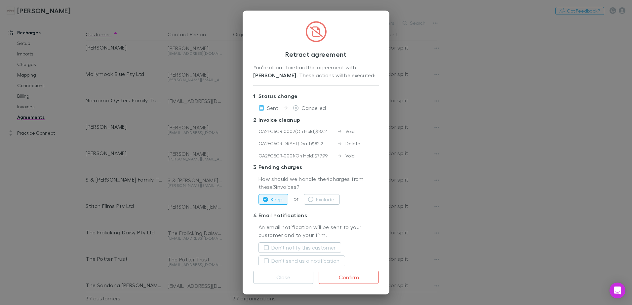  I want to click on img: svg%3e, so click(316, 32).